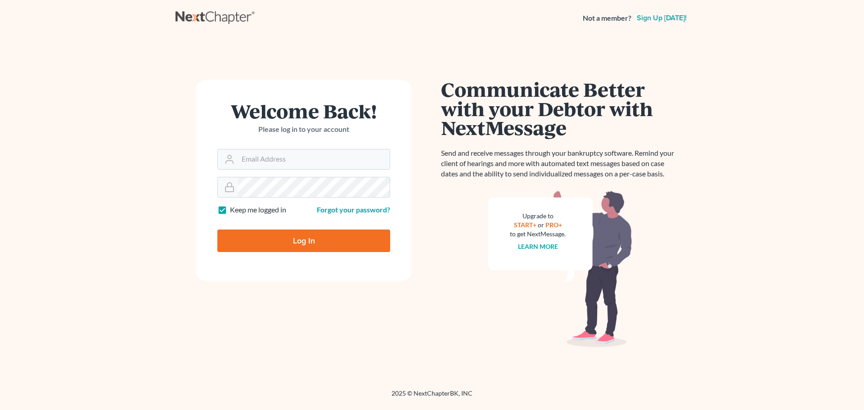  Describe the element at coordinates (607, 18) in the screenshot. I see `strong: Not a member?` at that location.